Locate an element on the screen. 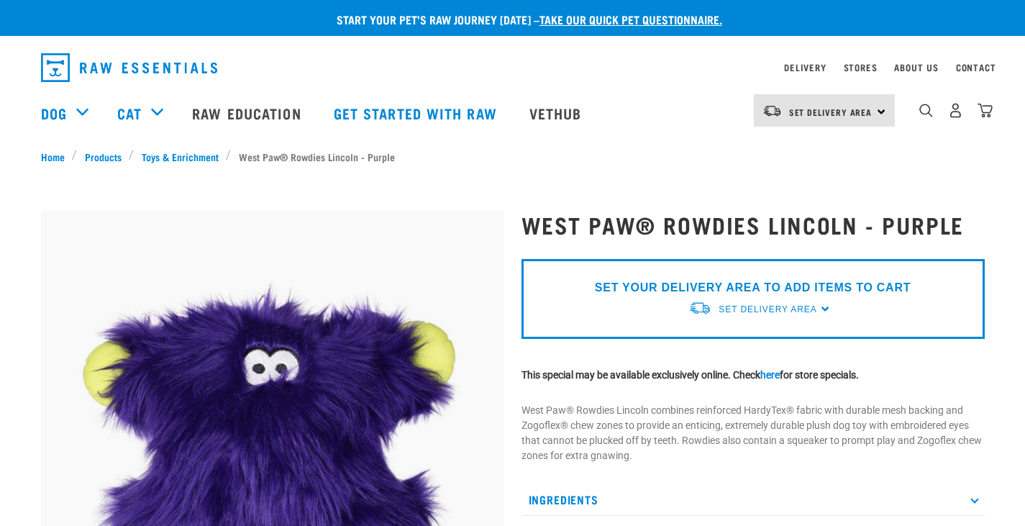  a: About Us is located at coordinates (916, 67).